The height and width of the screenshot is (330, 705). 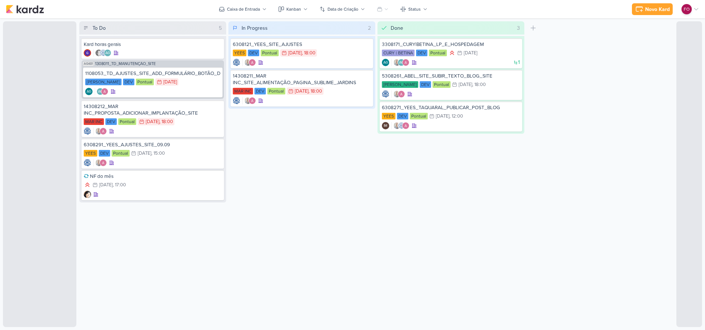 What do you see at coordinates (451, 76) in the screenshot?
I see `div: 5308261_ABEL_SITE_SUBIR_TEXTO_BLOG_SITE` at bounding box center [451, 76].